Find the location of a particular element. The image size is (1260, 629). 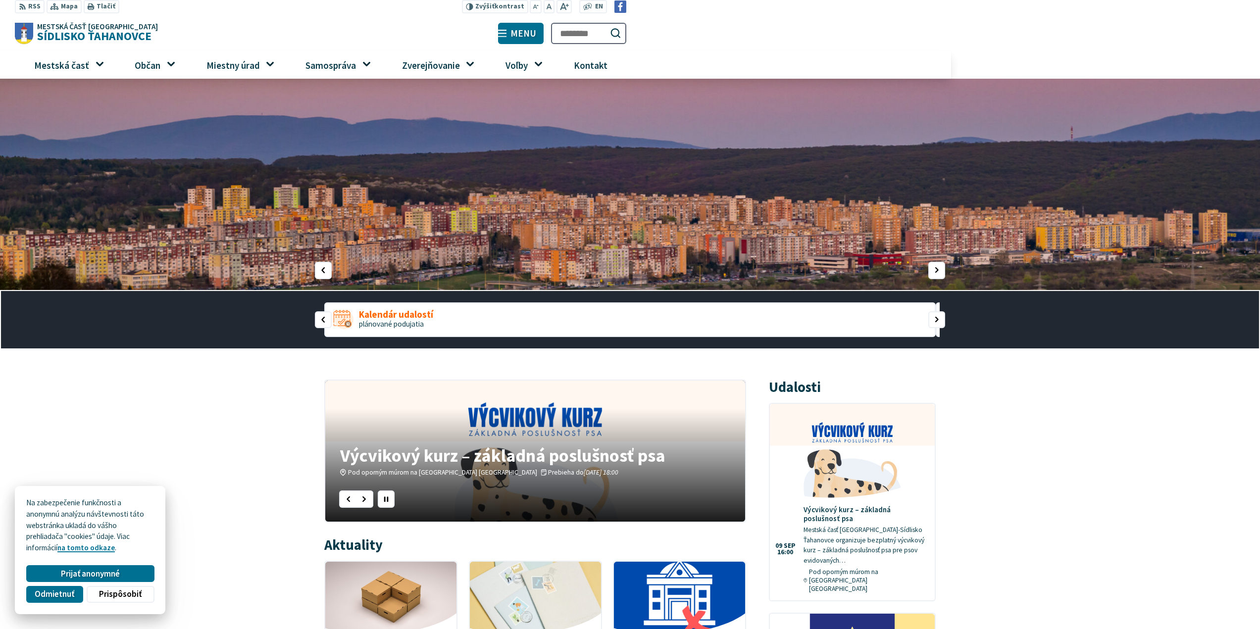

span: kontrast is located at coordinates (499, 6).